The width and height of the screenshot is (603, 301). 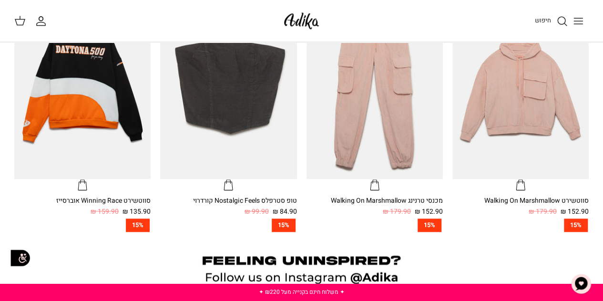 What do you see at coordinates (228, 201) in the screenshot?
I see `div: טופ סטרפלס Nostalgic Feels קורדרוי` at bounding box center [228, 201].